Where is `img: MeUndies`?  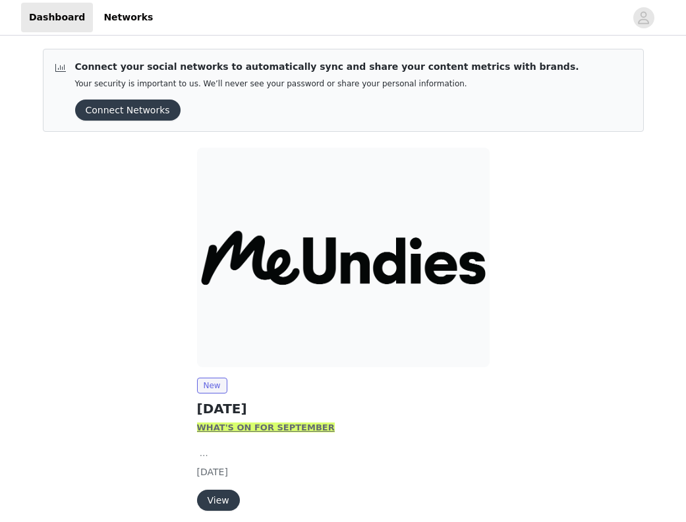
img: MeUndies is located at coordinates (343, 257).